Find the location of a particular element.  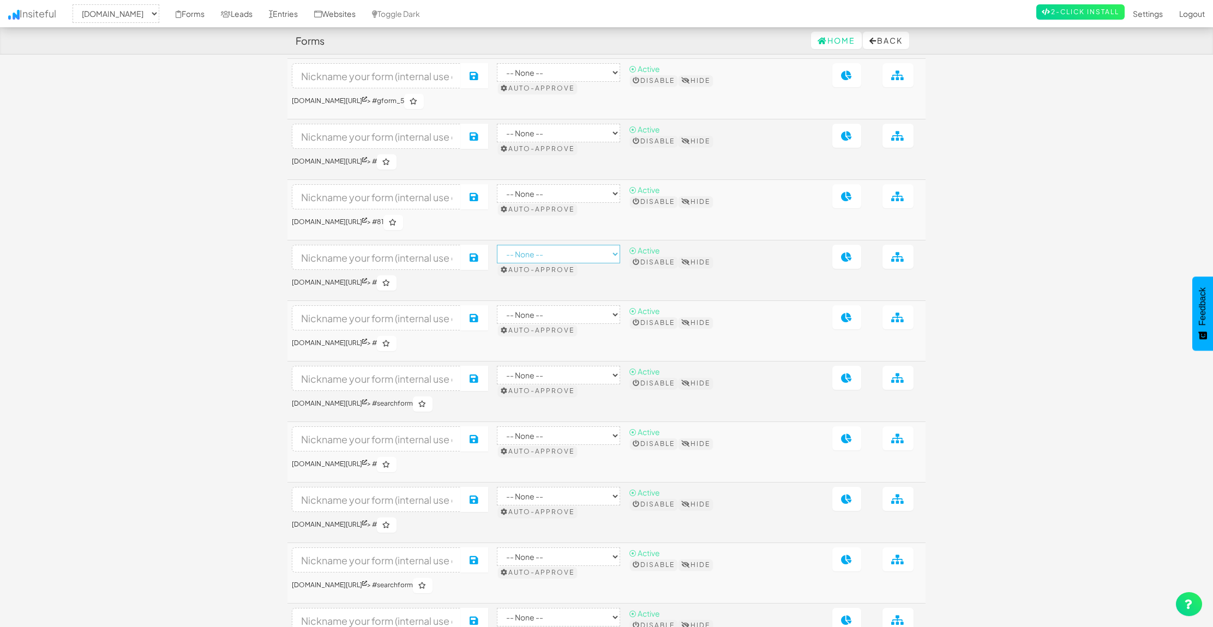

h6: > #81 is located at coordinates (390, 222).